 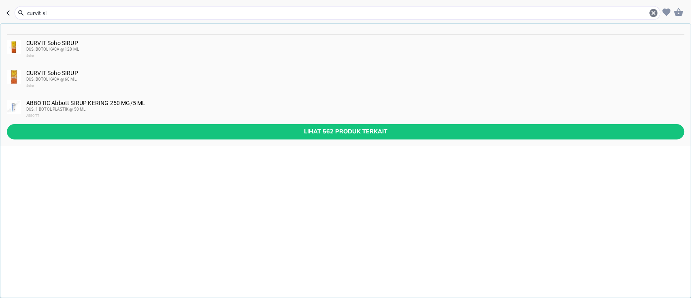 What do you see at coordinates (53, 49) in the screenshot?
I see `span: DUS, BOTOL KACA @ 120 ML` at bounding box center [53, 49].